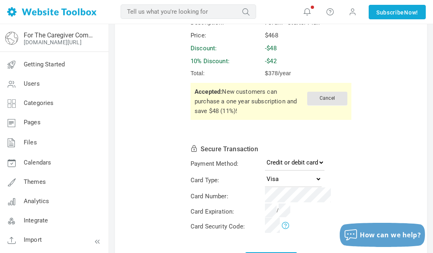 This screenshot has width=433, height=253. I want to click on td: -$48, so click(308, 48).